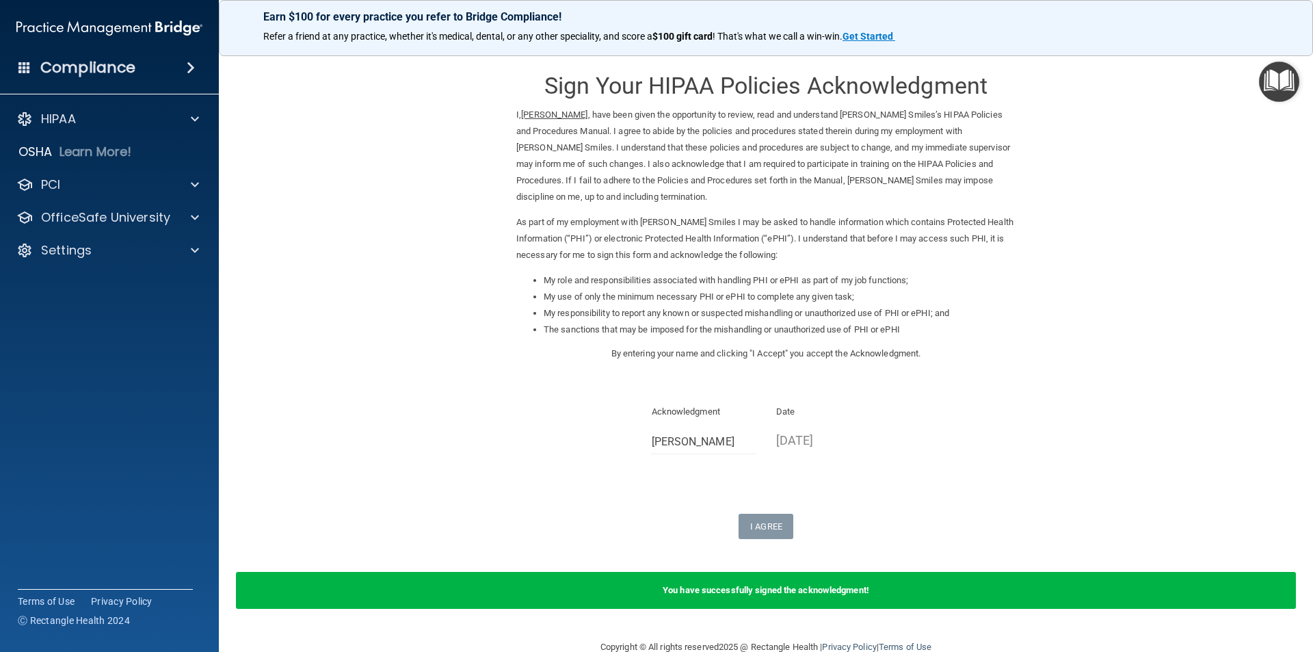 Image resolution: width=1313 pixels, height=652 pixels. What do you see at coordinates (458, 36) in the screenshot?
I see `span: Refer a friend at any practice, whether it's medical, dental, or any other speciality, and score a` at bounding box center [458, 36].